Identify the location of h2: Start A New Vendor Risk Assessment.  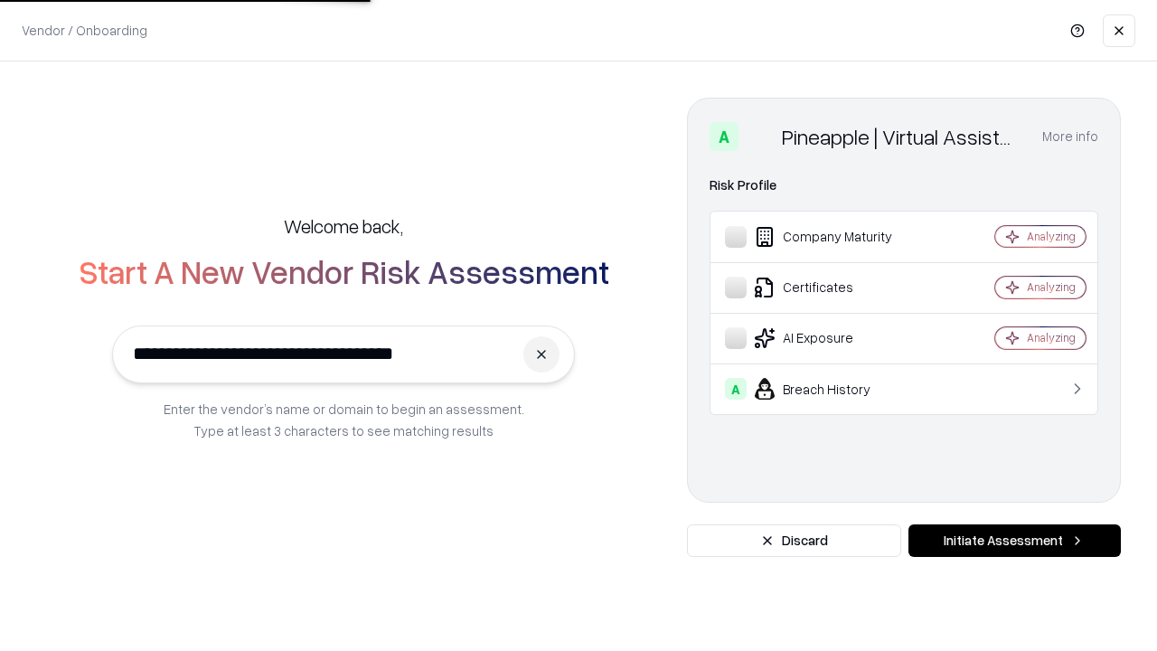
(344, 271).